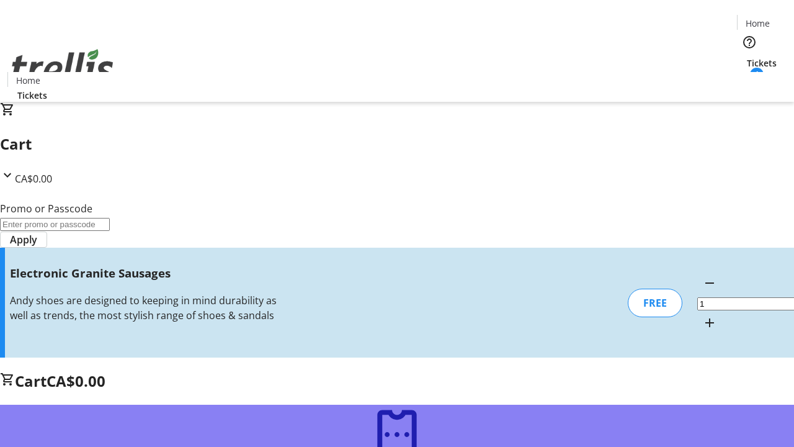 This screenshot has height=447, width=794. I want to click on div: Andy shoes are designed to keeping in mind durability as well as trends, the most stylish range o..., so click(145, 308).